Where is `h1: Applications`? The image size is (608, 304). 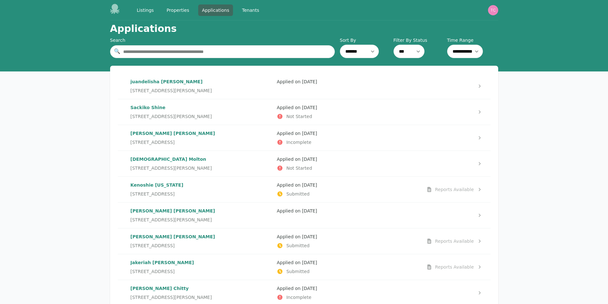
h1: Applications is located at coordinates (143, 29).